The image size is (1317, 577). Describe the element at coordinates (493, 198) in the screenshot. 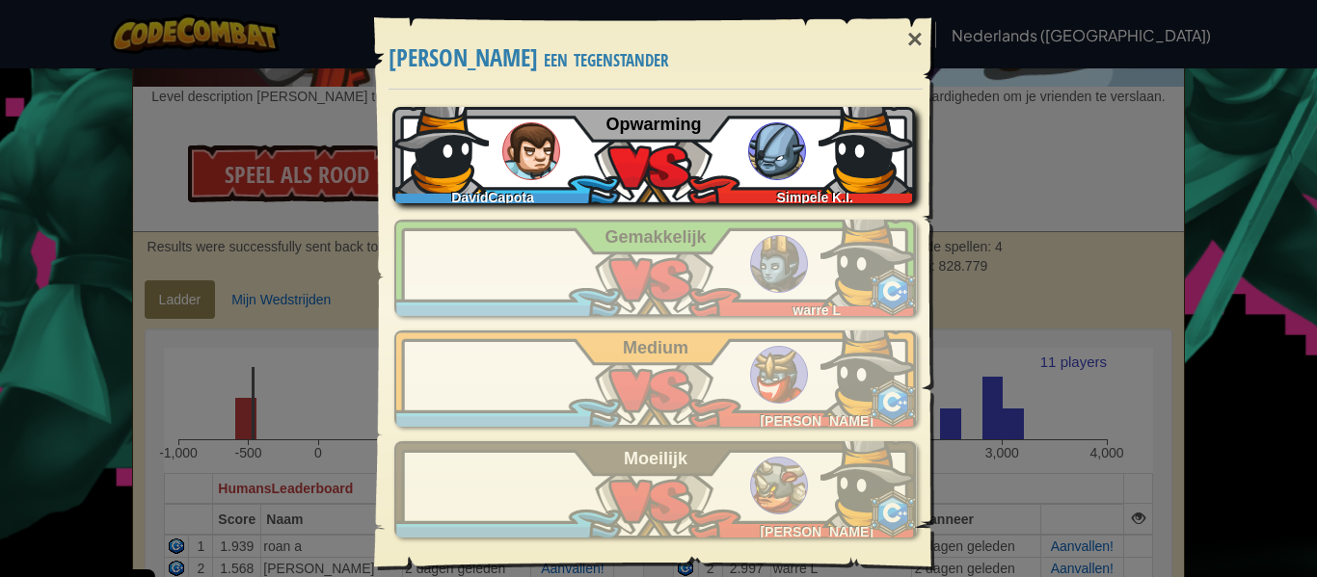

I see `span: DavidCapota` at that location.